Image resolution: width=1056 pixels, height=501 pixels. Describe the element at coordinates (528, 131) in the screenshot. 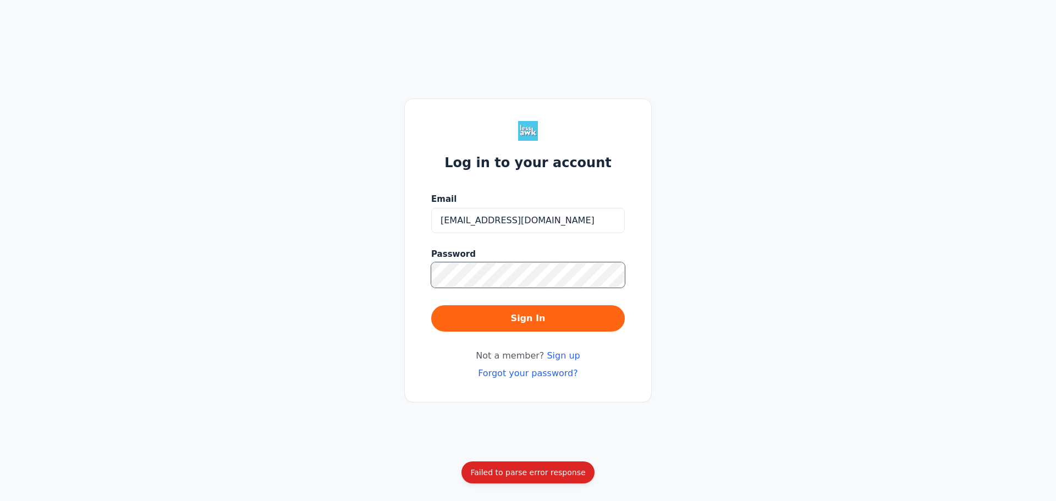

I see `img: Less Awkward Hub` at that location.